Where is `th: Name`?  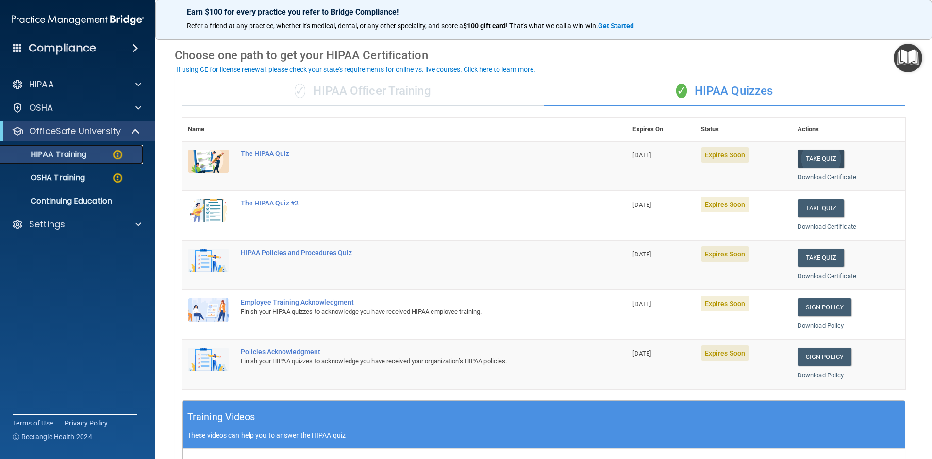 th: Name is located at coordinates (208, 129).